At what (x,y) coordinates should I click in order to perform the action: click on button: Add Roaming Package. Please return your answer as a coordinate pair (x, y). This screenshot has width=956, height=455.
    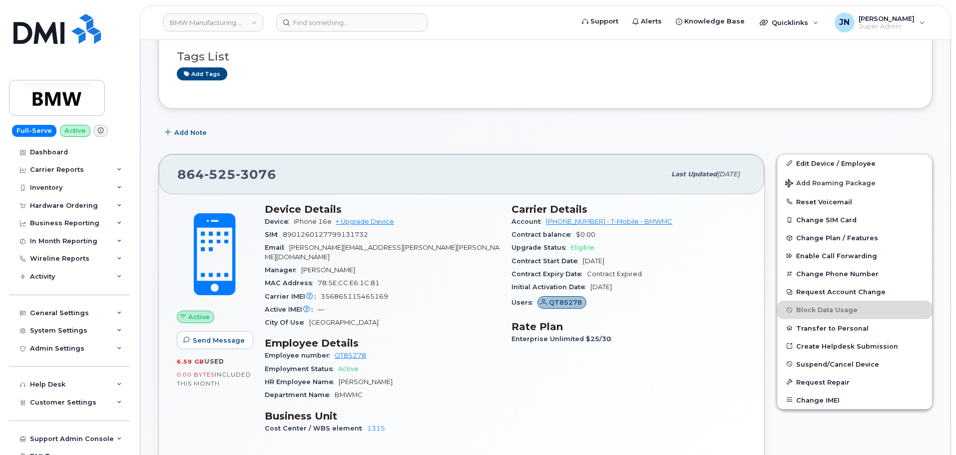
    Looking at the image, I should click on (855, 182).